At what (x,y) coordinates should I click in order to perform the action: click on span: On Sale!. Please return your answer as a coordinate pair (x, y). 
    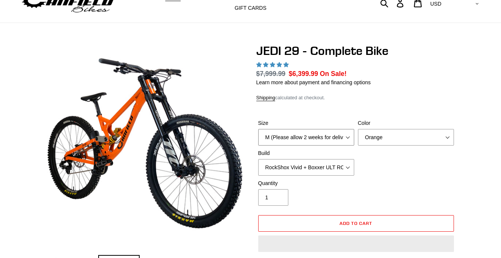
    Looking at the image, I should click on (333, 74).